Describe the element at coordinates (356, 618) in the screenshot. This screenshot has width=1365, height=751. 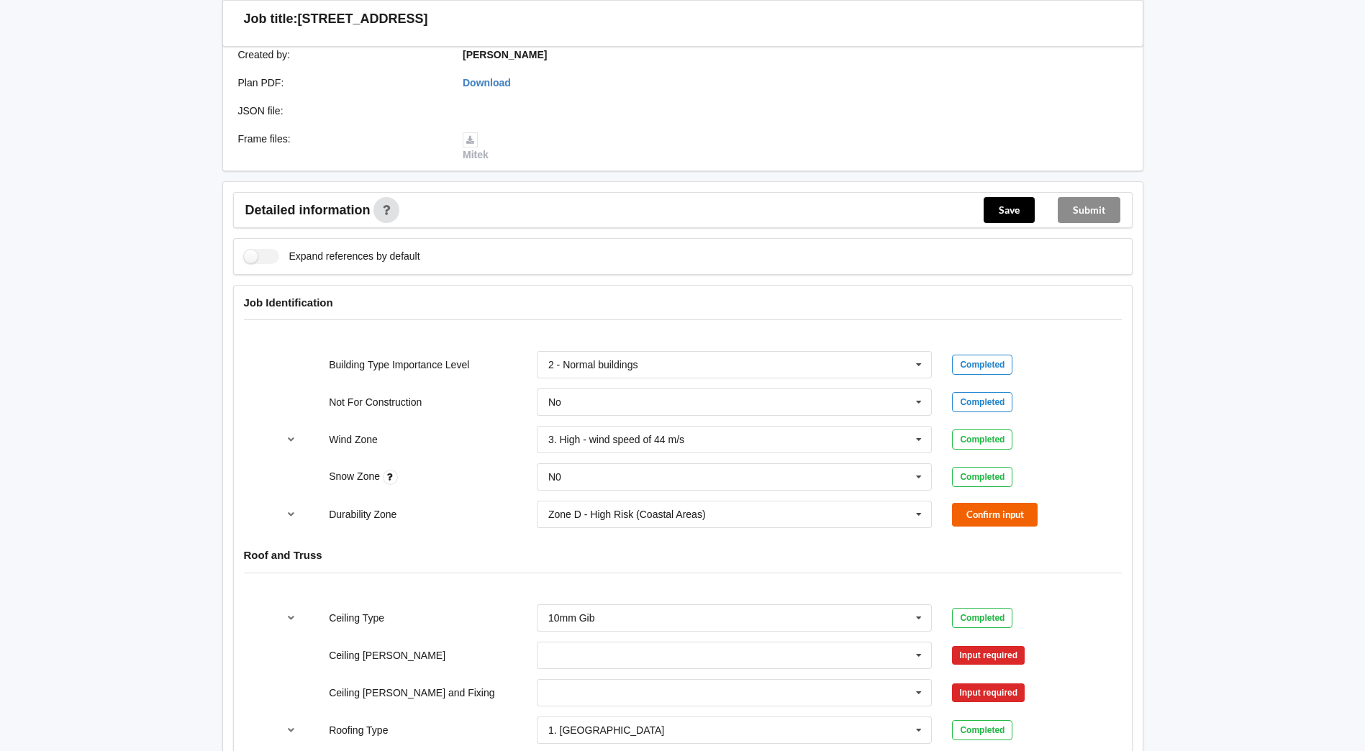
I see `label: Ceiling Type` at that location.